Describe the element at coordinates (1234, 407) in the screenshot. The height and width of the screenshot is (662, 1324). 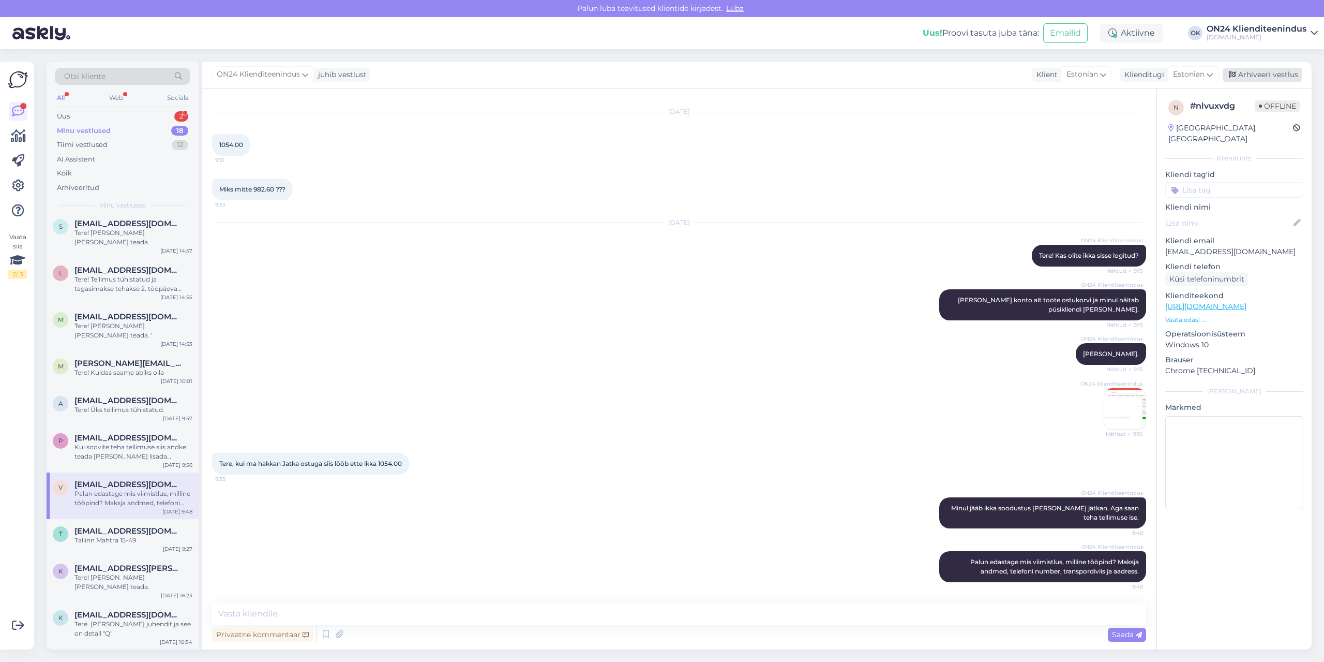
I see `p: Märkmed` at that location.